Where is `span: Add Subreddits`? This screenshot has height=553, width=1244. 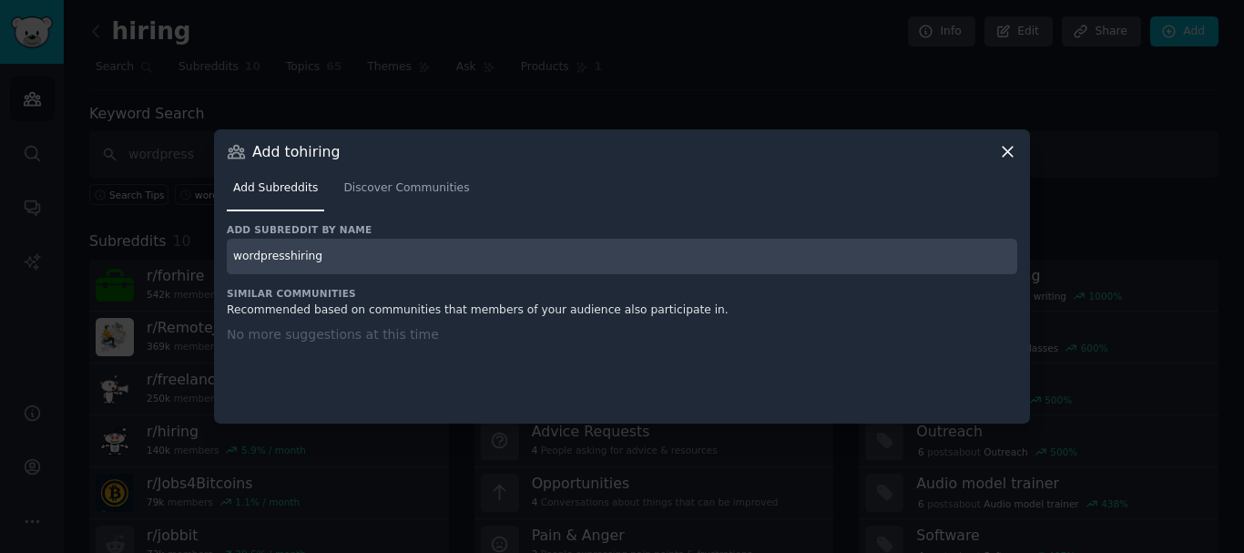
span: Add Subreddits is located at coordinates (275, 189).